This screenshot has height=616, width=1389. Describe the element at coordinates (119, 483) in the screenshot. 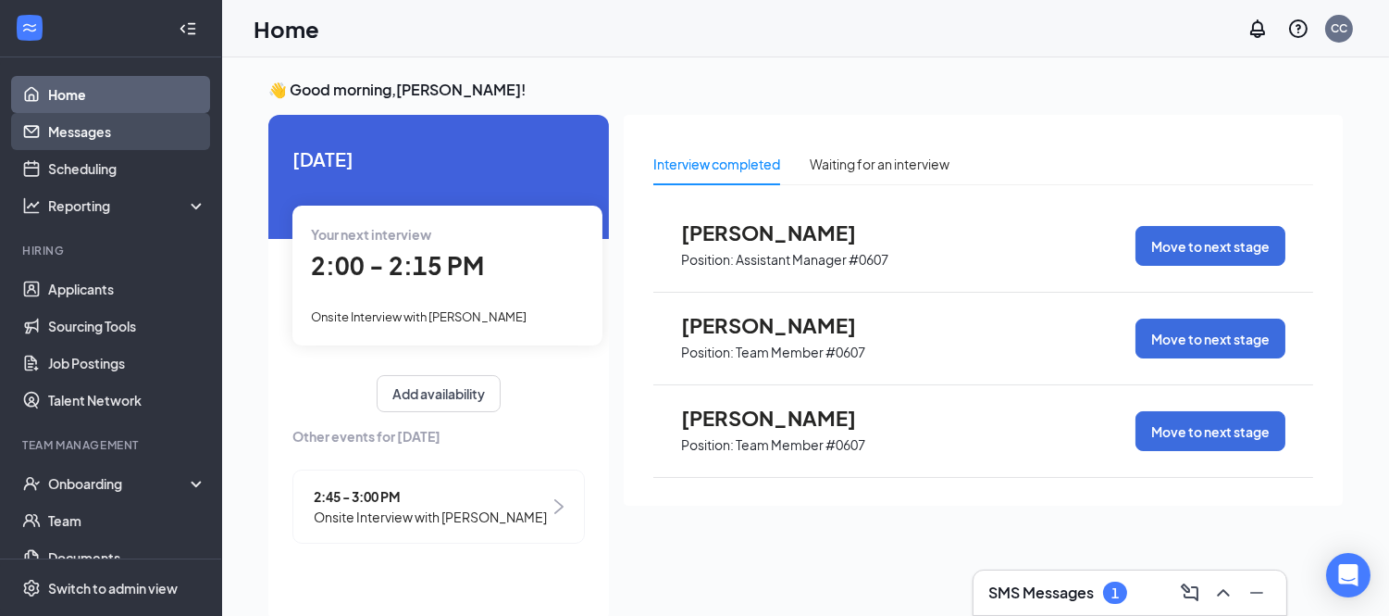

I see `div: Onboarding` at that location.